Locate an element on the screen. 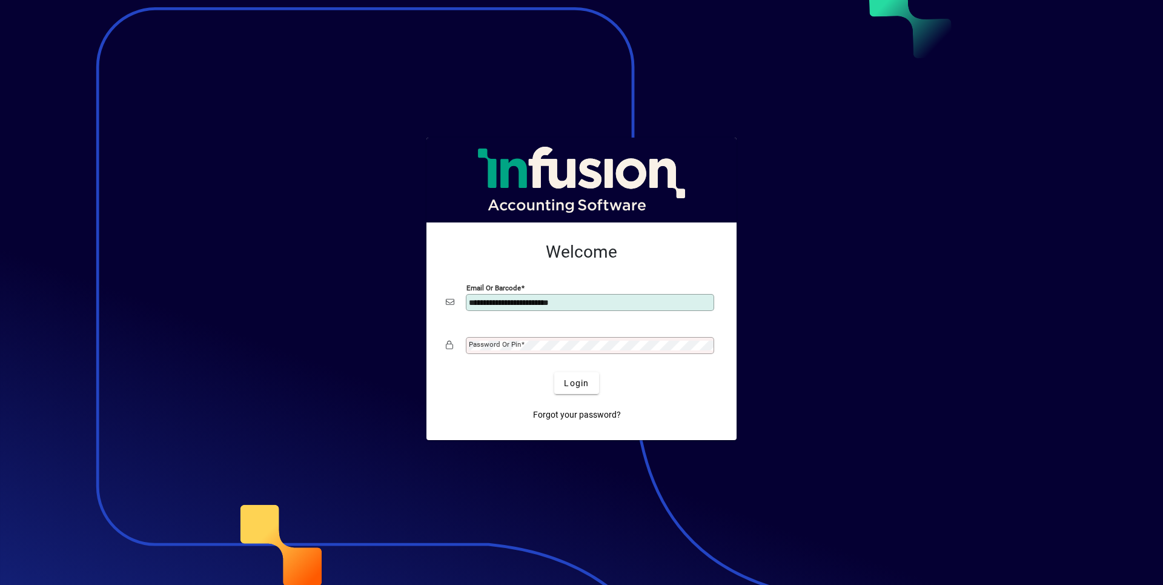 This screenshot has height=585, width=1163. h2: Welcome is located at coordinates (581, 252).